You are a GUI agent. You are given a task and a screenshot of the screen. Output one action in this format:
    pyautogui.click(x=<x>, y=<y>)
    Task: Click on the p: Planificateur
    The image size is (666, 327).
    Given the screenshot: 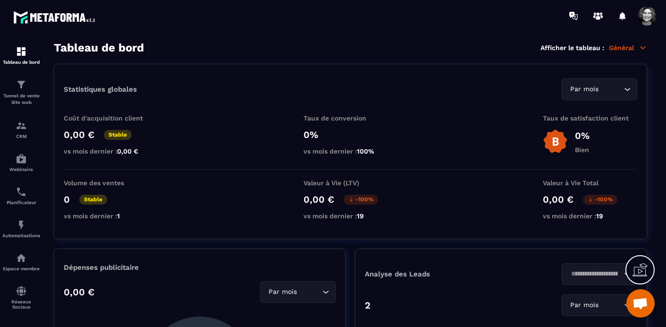 What is the action you would take?
    pyautogui.click(x=21, y=202)
    